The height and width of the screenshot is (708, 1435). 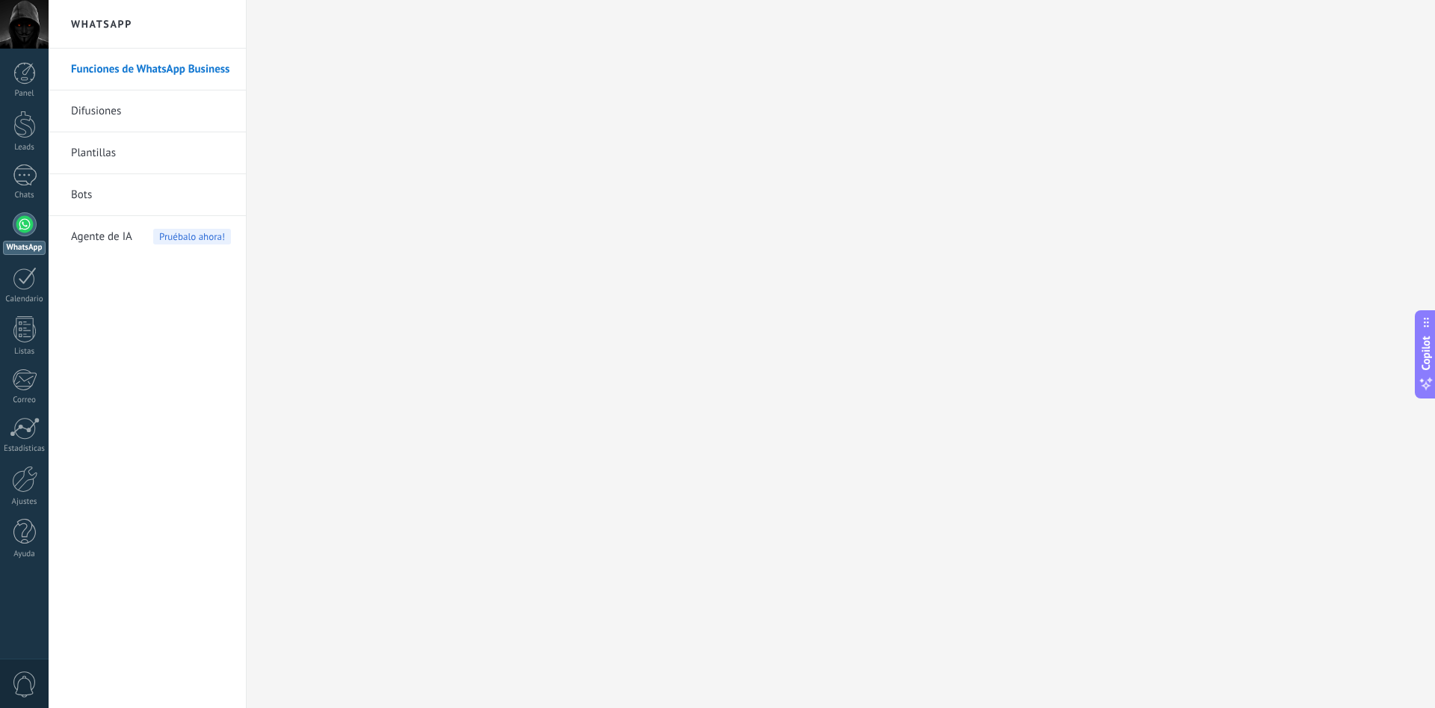 I want to click on div: Calendario, so click(x=25, y=299).